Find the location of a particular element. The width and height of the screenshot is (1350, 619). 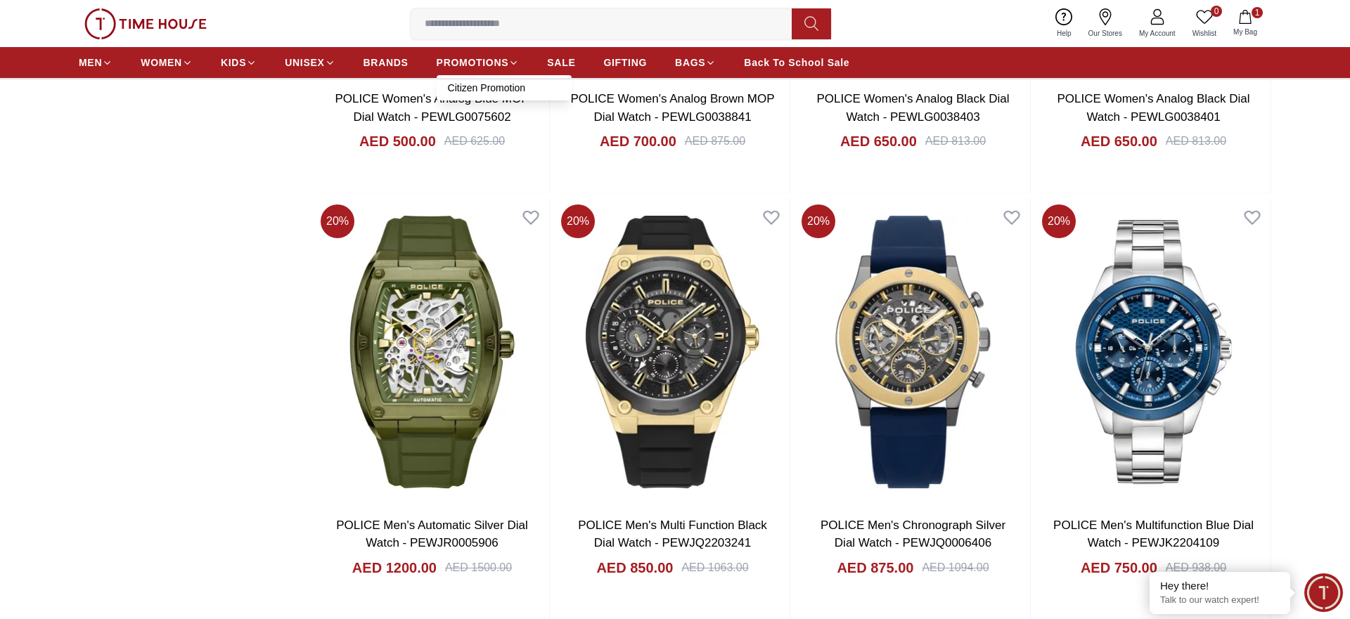

span: BAGS is located at coordinates (690, 63).